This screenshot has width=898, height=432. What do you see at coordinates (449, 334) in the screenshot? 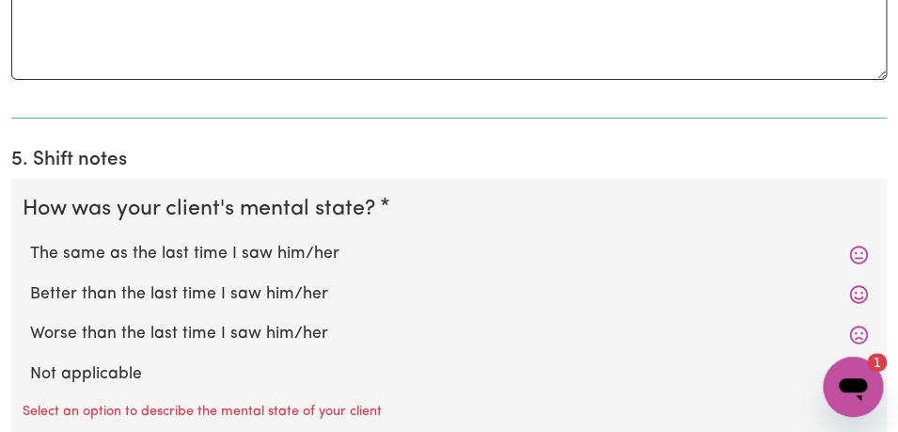
I see `label: Worse than the last time I saw him/her` at bounding box center [449, 334].